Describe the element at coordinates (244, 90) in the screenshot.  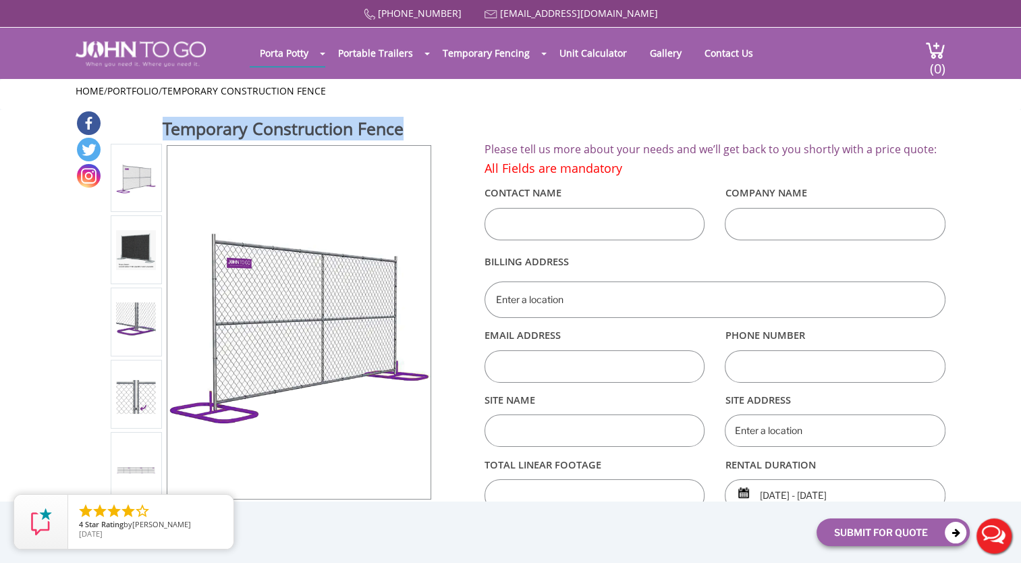
I see `a: Temporary Construction Fence` at that location.